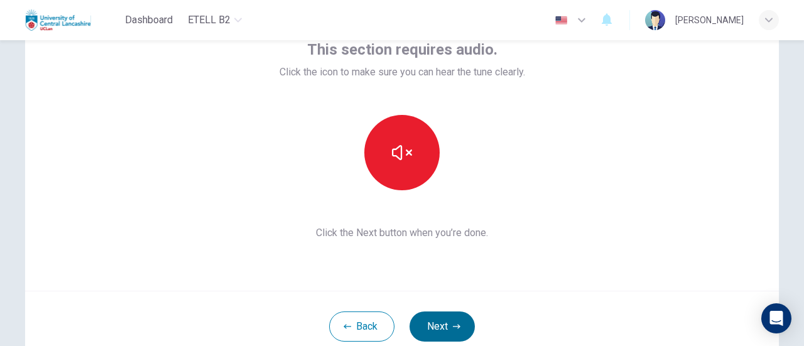 This screenshot has width=804, height=346. I want to click on span: Click the icon to make sure you can hear the tune clearly., so click(402, 72).